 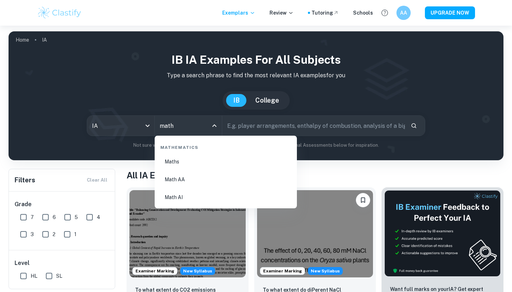 What do you see at coordinates (54, 234) in the screenshot?
I see `span: 2` at bounding box center [54, 234].